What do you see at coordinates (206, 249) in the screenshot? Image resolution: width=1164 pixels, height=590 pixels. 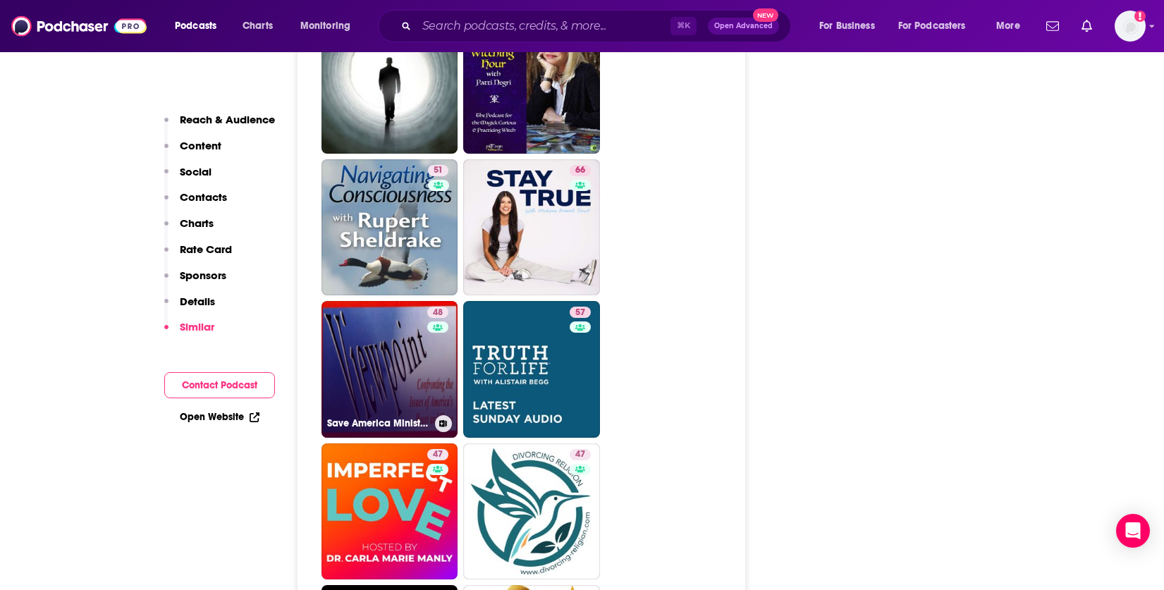 I see `p: Rate Card` at bounding box center [206, 249].